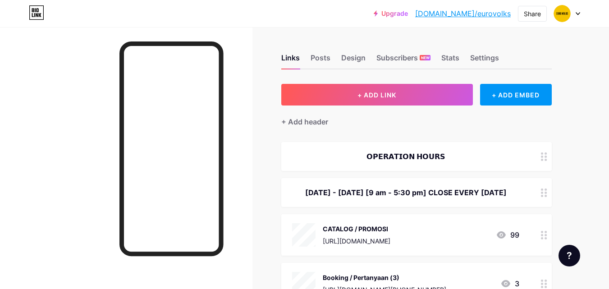 The height and width of the screenshot is (289, 609). Describe the element at coordinates (516, 95) in the screenshot. I see `div: + ADD EMBED` at that location.